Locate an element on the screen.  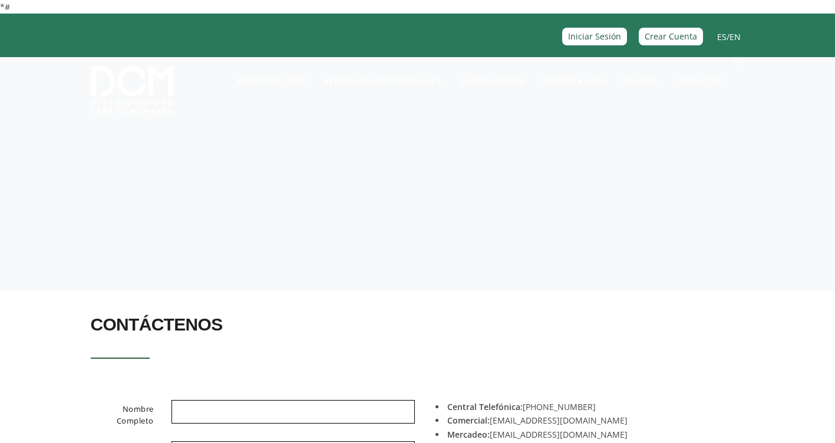
a: Nuestros Cafés is located at coordinates (272, 72).